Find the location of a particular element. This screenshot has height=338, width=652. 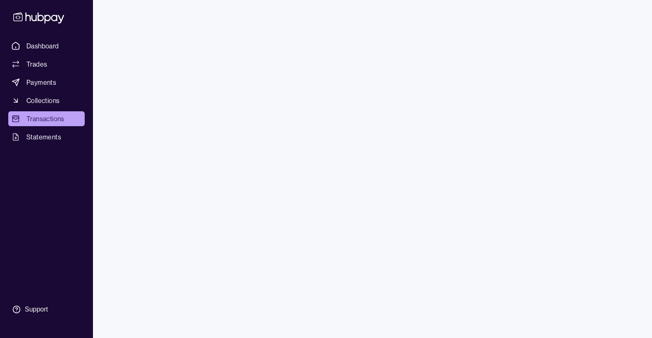

span: Statements is located at coordinates (44, 137).